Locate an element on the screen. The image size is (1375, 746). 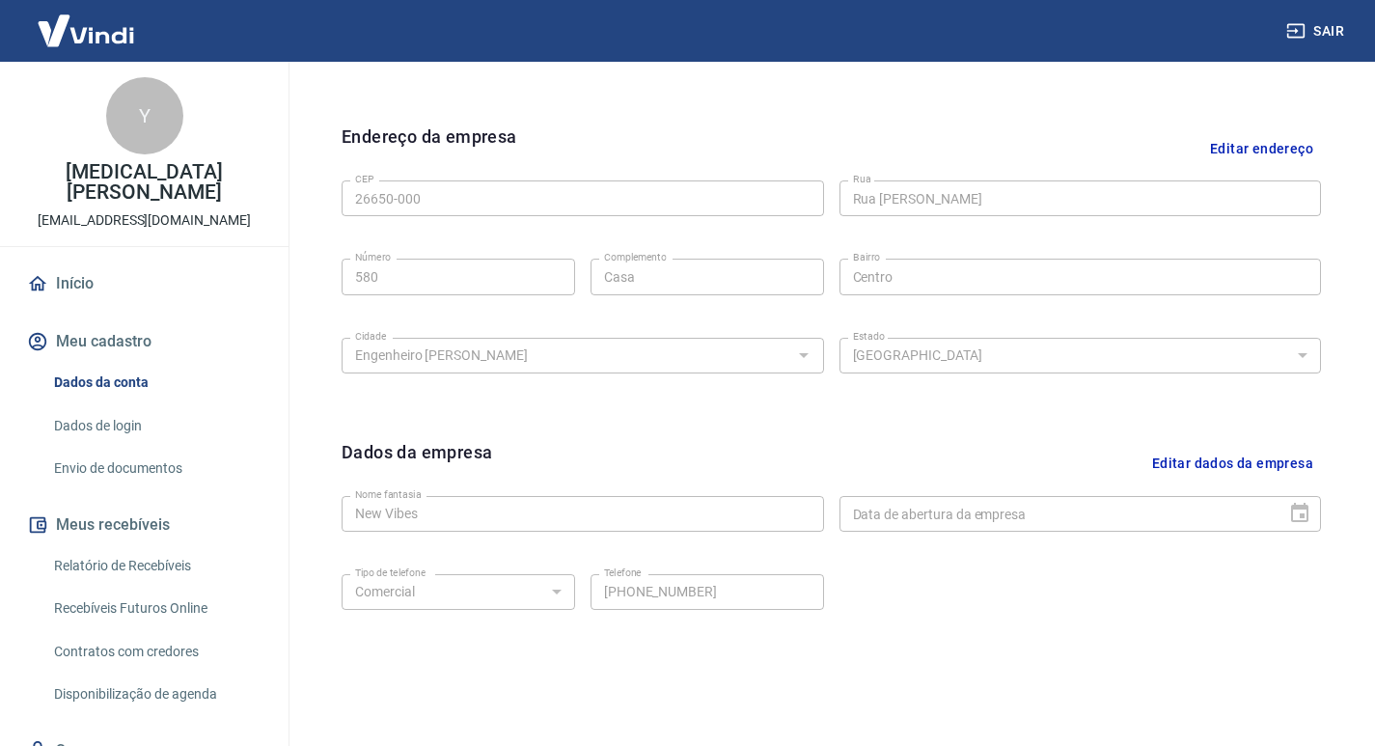
label: Nome fantasia is located at coordinates (388, 494).